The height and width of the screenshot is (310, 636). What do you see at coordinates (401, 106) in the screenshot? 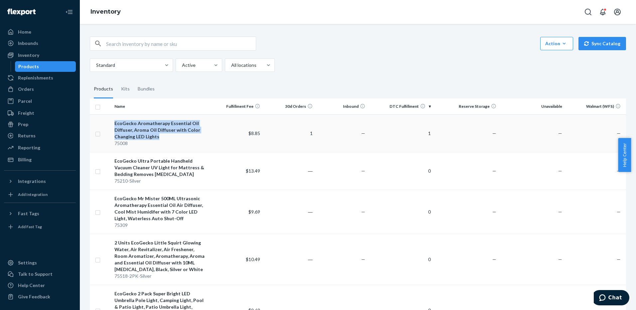
I see `th: DTC Fulfillment` at bounding box center [401, 106].